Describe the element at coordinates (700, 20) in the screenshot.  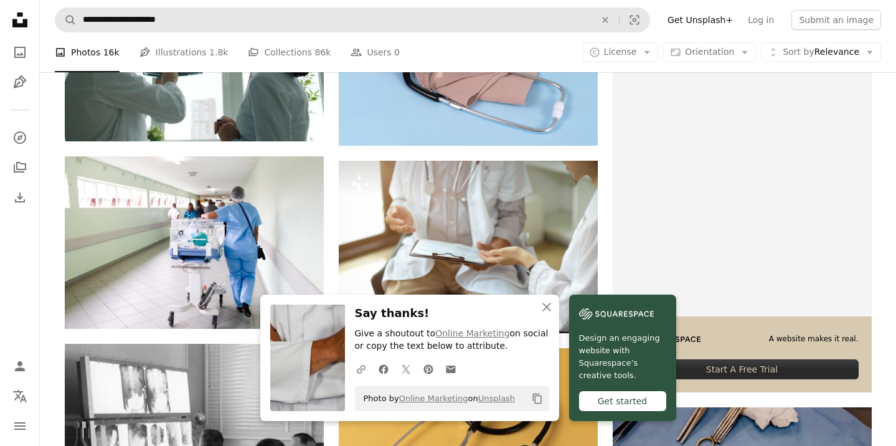
I see `a: Get Unsplash+` at that location.